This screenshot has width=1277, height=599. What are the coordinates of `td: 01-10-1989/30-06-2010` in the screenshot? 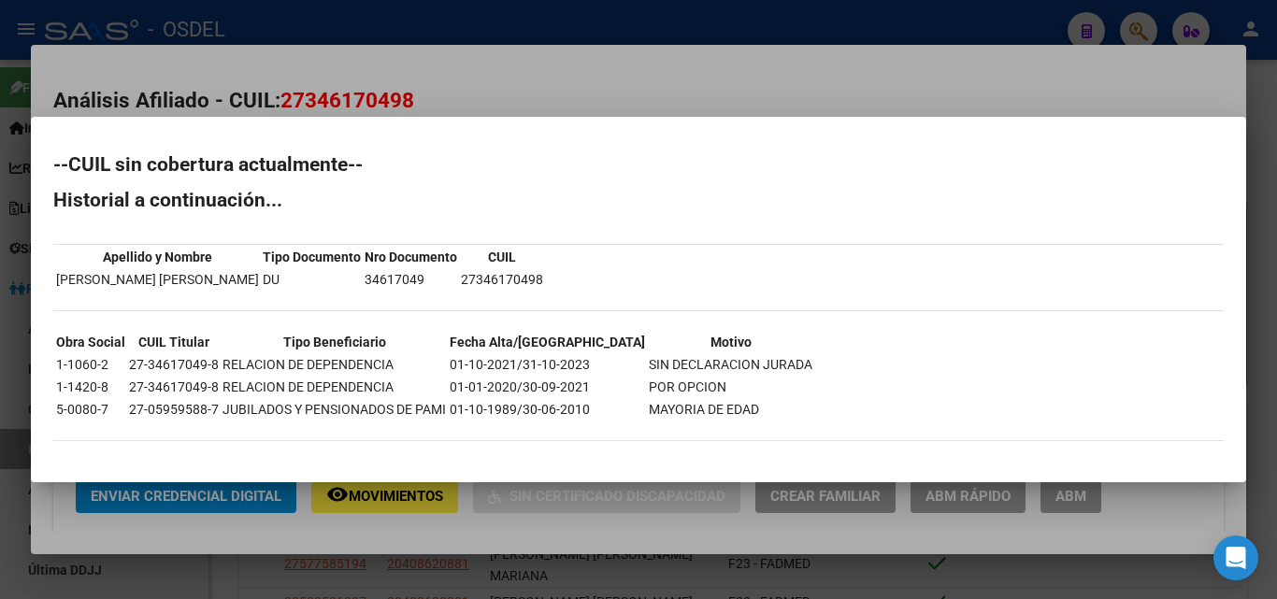 It's located at (547, 409).